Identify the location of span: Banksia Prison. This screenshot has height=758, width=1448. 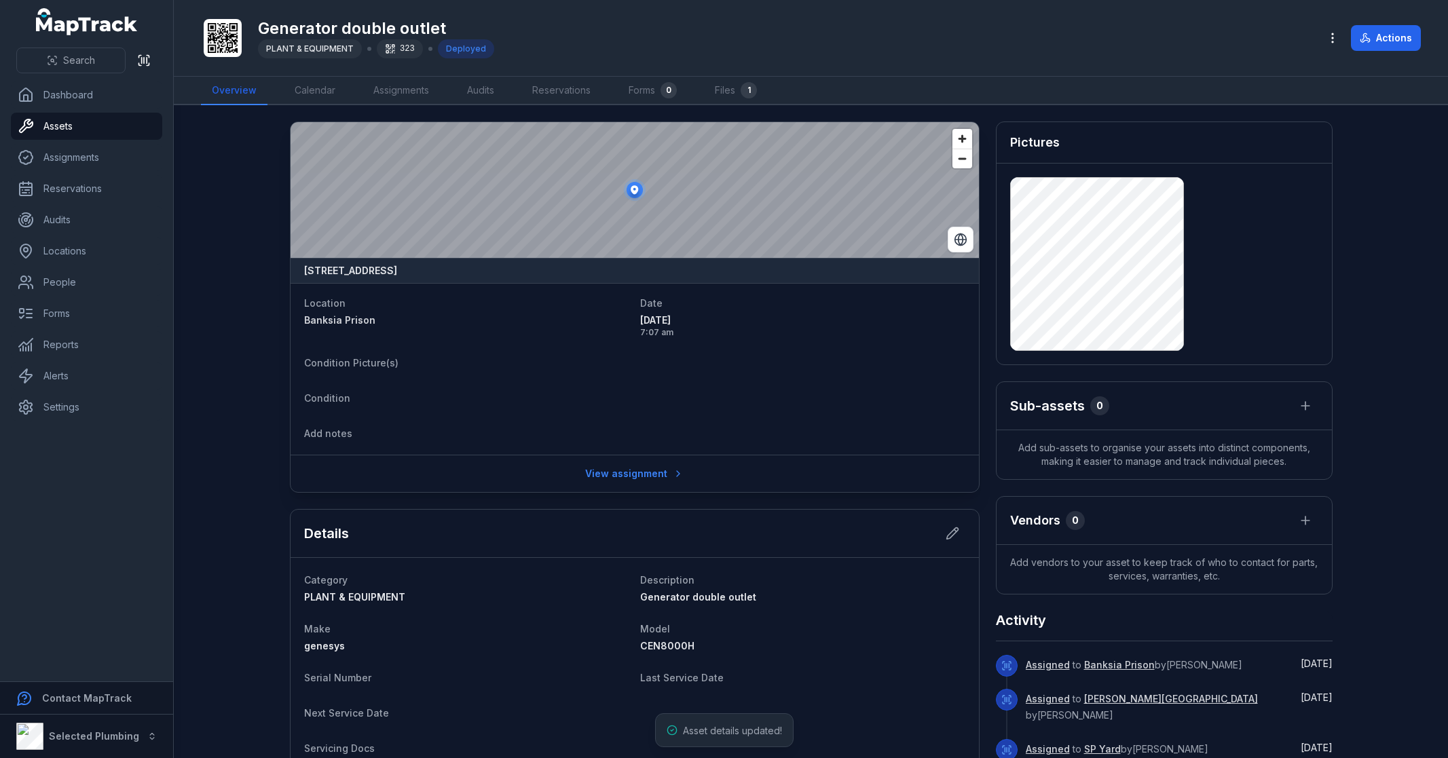
(339, 320).